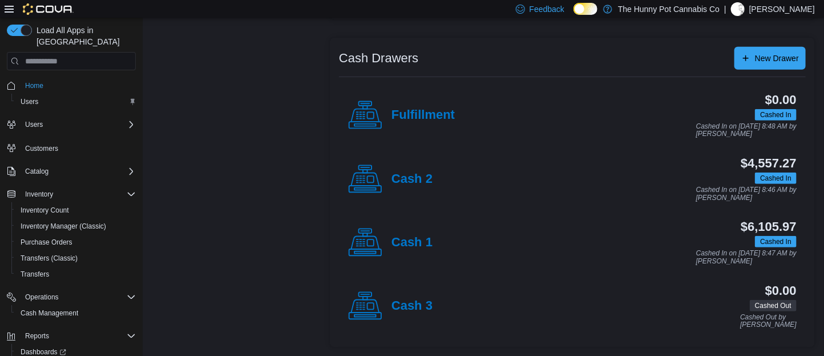 The image size is (824, 356). What do you see at coordinates (770, 58) in the screenshot?
I see `button: New Drawer` at bounding box center [770, 58].